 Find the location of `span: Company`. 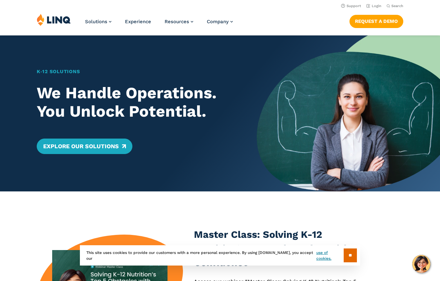

span: Company is located at coordinates (218, 22).